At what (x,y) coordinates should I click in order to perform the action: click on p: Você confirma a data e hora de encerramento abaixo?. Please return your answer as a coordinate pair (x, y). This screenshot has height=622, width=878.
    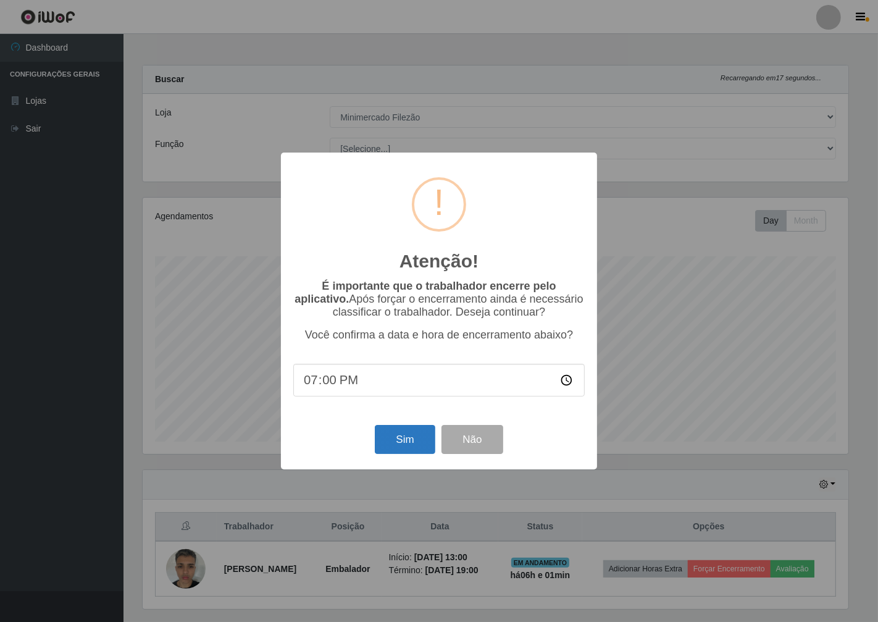
    Looking at the image, I should click on (439, 335).